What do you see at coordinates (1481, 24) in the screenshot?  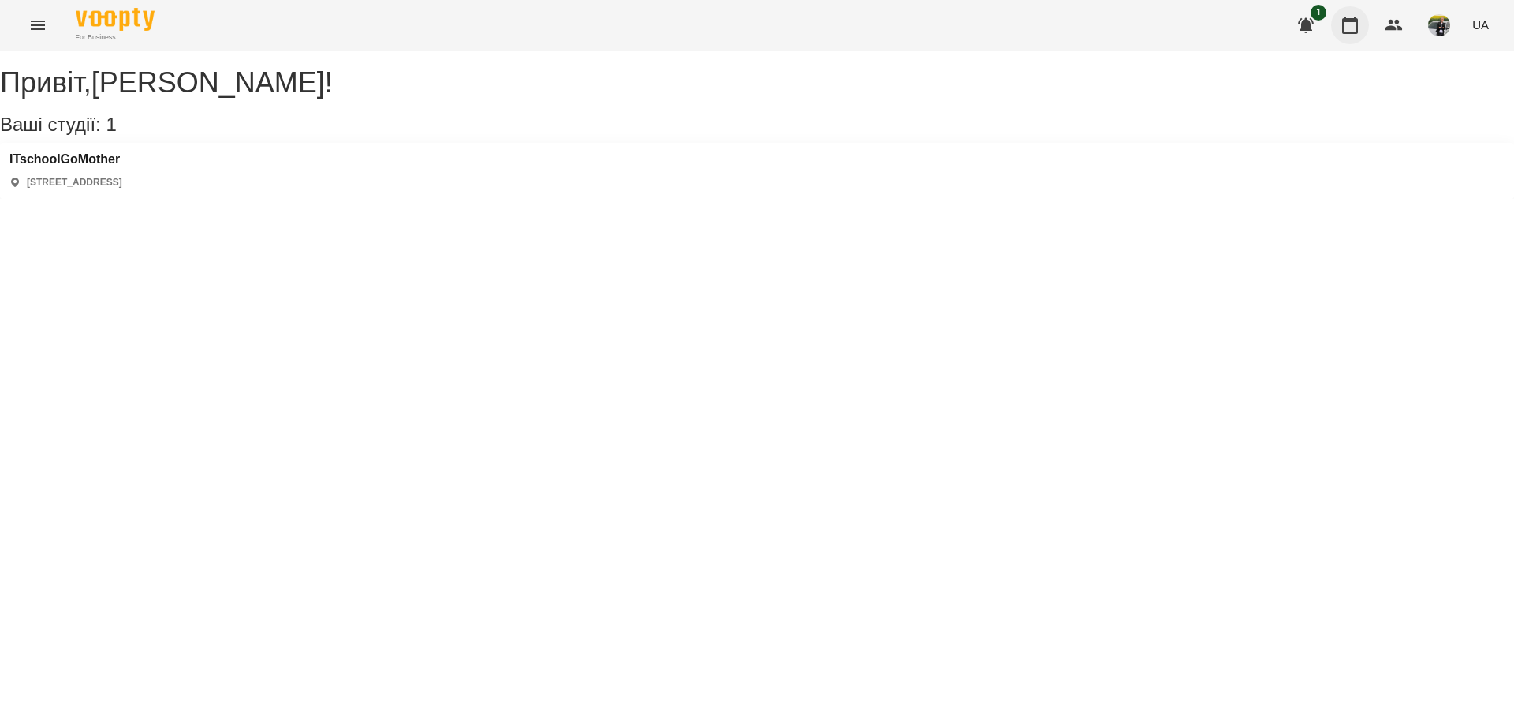 I see `span: UA` at bounding box center [1481, 24].